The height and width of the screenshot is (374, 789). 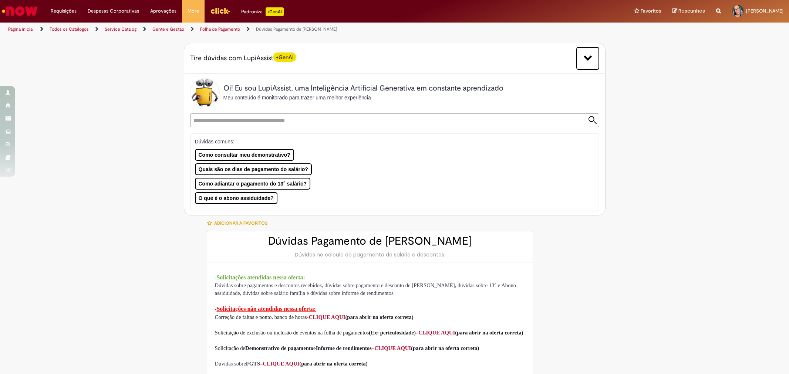 What do you see at coordinates (651, 11) in the screenshot?
I see `span: Favoritos` at bounding box center [651, 11].